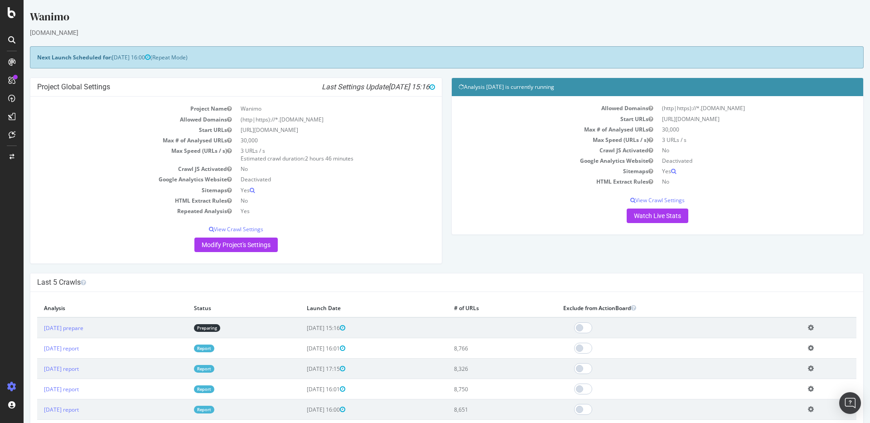  I want to click on div: (Repeat Mode), so click(423, 57).